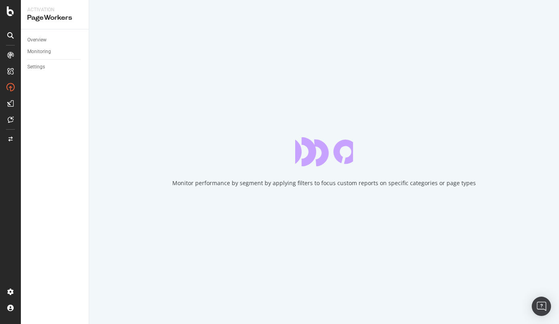 This screenshot has width=559, height=324. I want to click on a: Monitoring, so click(55, 51).